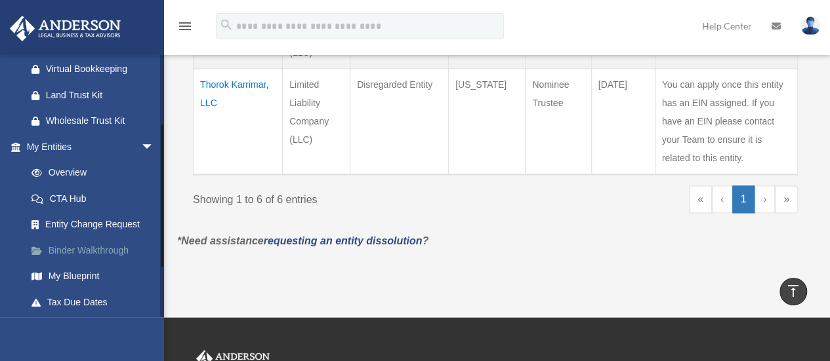 The width and height of the screenshot is (830, 361). I want to click on i: search, so click(226, 25).